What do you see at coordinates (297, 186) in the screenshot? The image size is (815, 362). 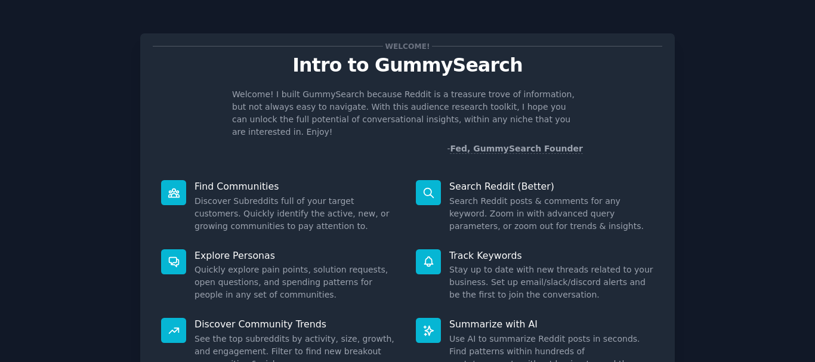 I see `p: Find Communities` at bounding box center [297, 186].